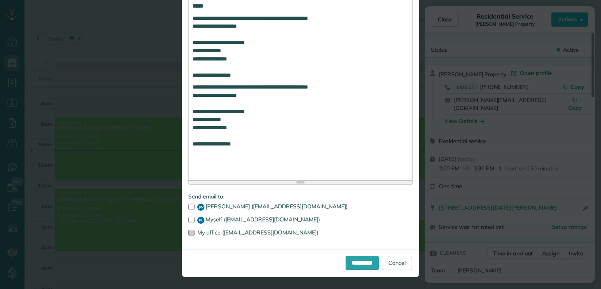  Describe the element at coordinates (201, 220) in the screenshot. I see `span: PL` at that location.